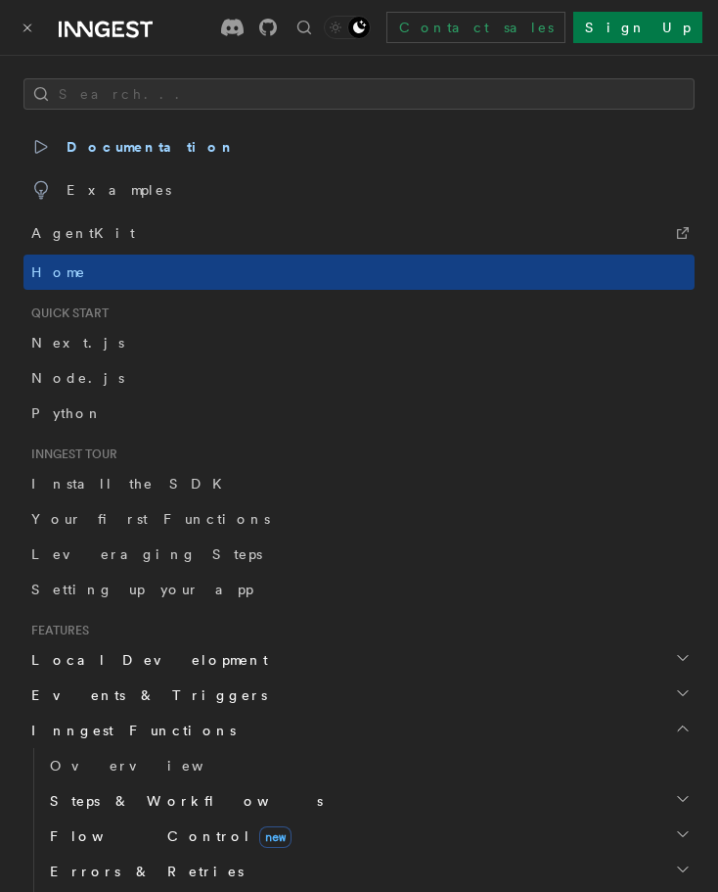 The height and width of the screenshot is (892, 718). What do you see at coordinates (359, 378) in the screenshot?
I see `a: Node.js` at bounding box center [359, 378].